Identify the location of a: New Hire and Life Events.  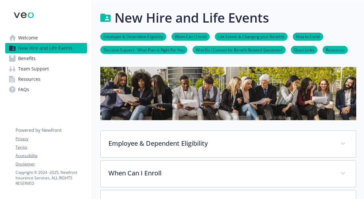
(46, 48).